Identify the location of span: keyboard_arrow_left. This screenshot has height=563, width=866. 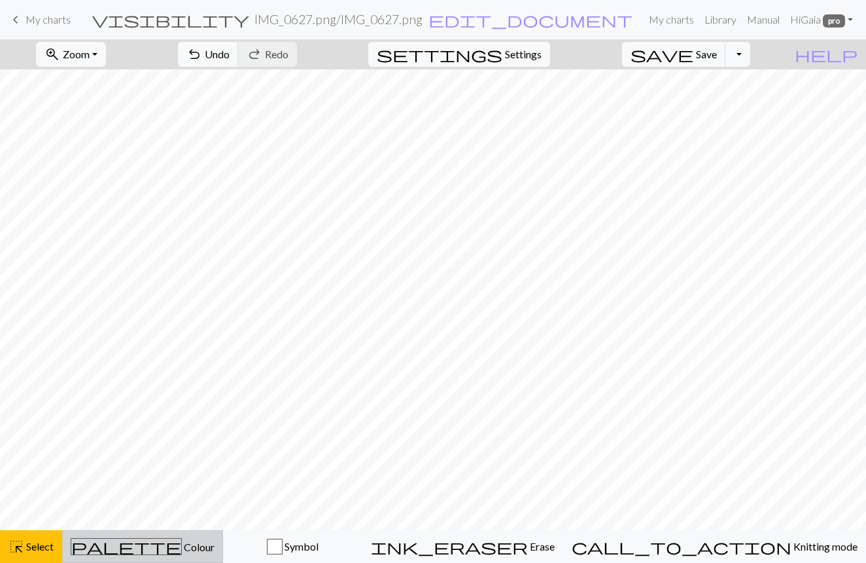
(16, 20).